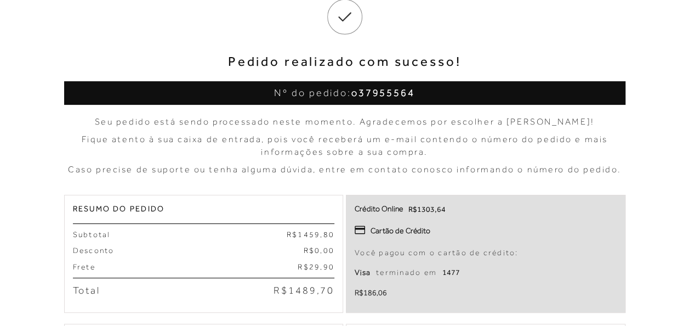 The image size is (689, 326). Describe the element at coordinates (318, 250) in the screenshot. I see `span: 0,` at that location.